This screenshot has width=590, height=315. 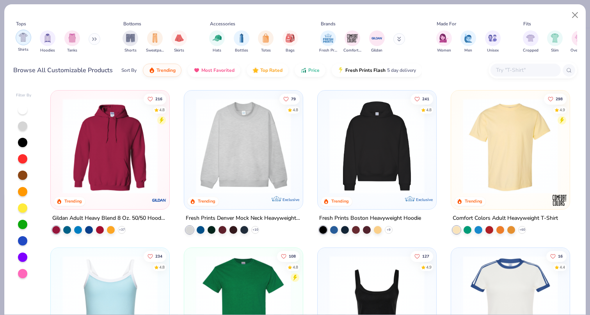 I want to click on span: 79, so click(x=294, y=99).